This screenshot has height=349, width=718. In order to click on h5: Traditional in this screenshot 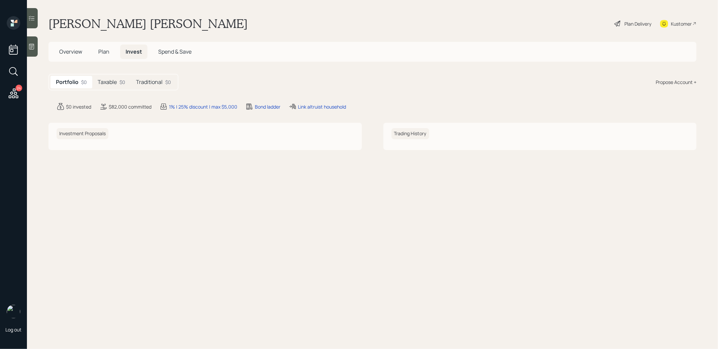, I will do `click(149, 82)`.